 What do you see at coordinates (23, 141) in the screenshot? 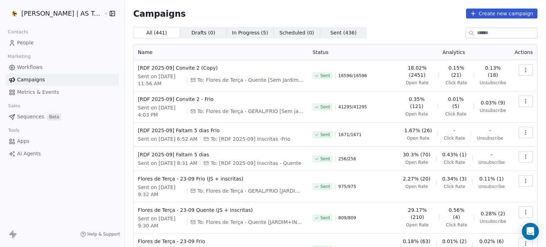
I see `span: Apps` at bounding box center [23, 141].